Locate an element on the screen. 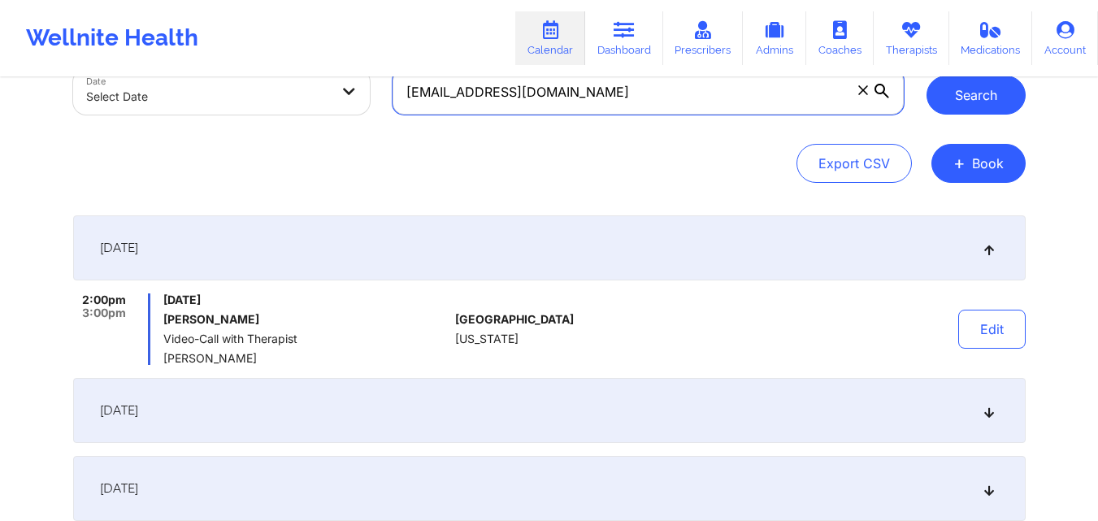 The image size is (1098, 521). span: 3:00pm is located at coordinates (104, 313).